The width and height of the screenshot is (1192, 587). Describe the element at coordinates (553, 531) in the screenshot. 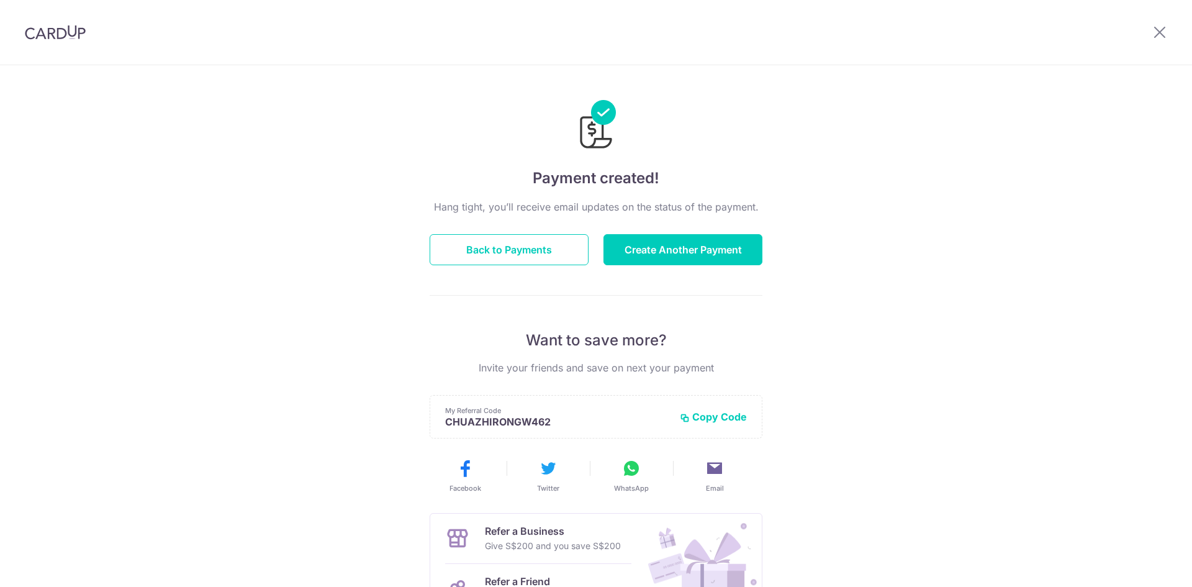

I see `p: Refer a Business` at that location.